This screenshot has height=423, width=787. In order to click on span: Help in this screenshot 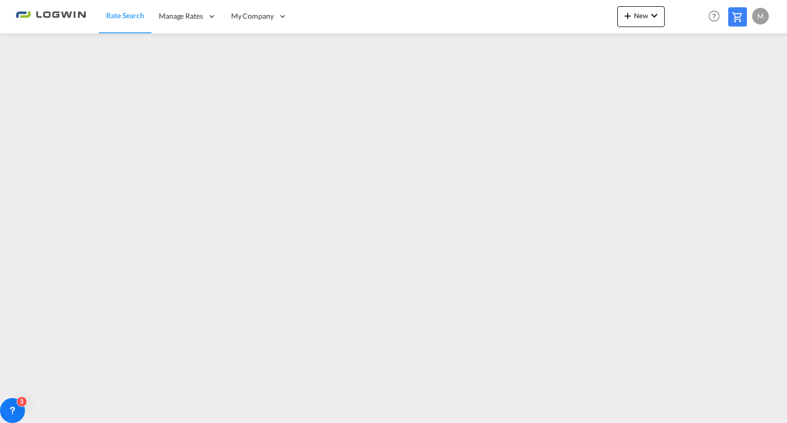, I will do `click(714, 16)`.